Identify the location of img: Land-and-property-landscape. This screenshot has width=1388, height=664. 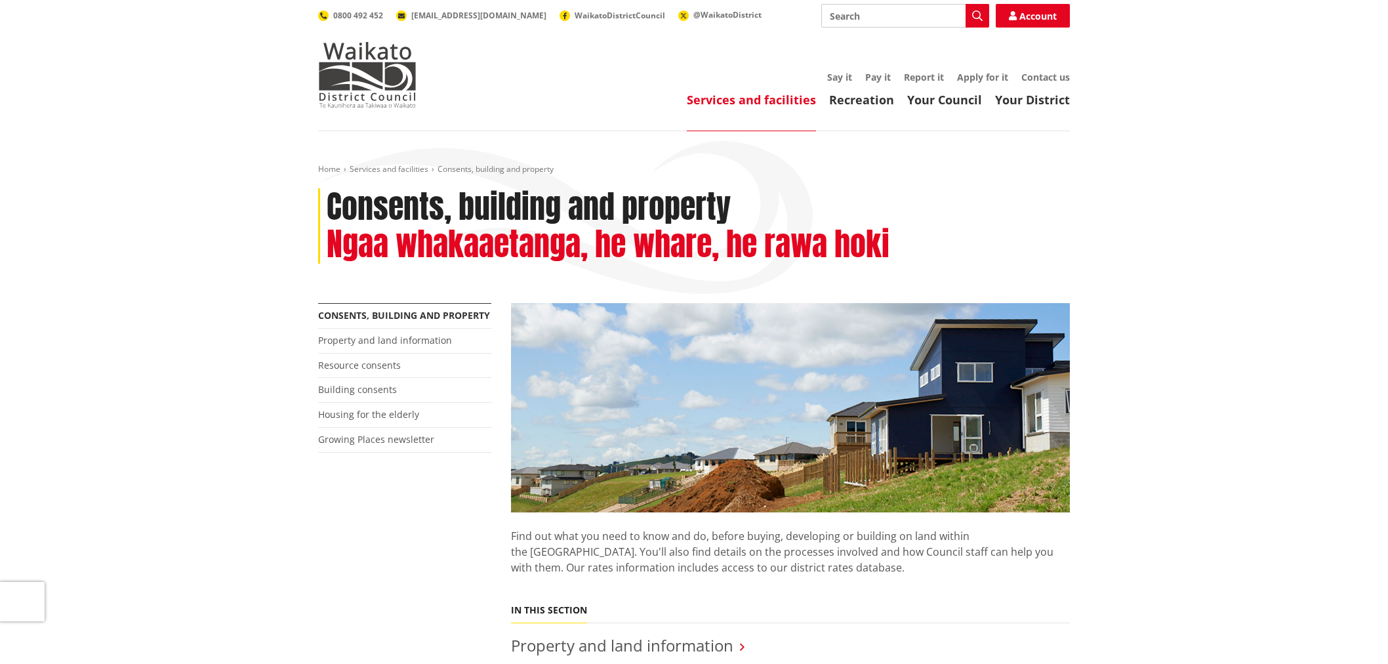
(791, 408).